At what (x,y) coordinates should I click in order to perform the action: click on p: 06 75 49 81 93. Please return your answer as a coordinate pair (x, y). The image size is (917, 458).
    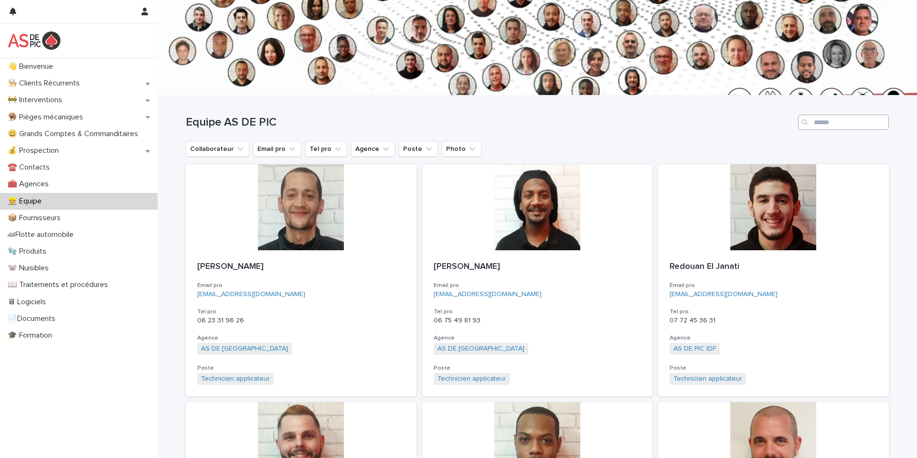
    Looking at the image, I should click on (537, 320).